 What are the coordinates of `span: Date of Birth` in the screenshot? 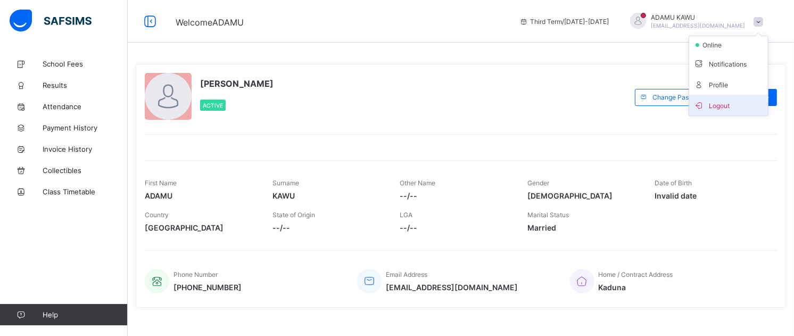 It's located at (673, 182).